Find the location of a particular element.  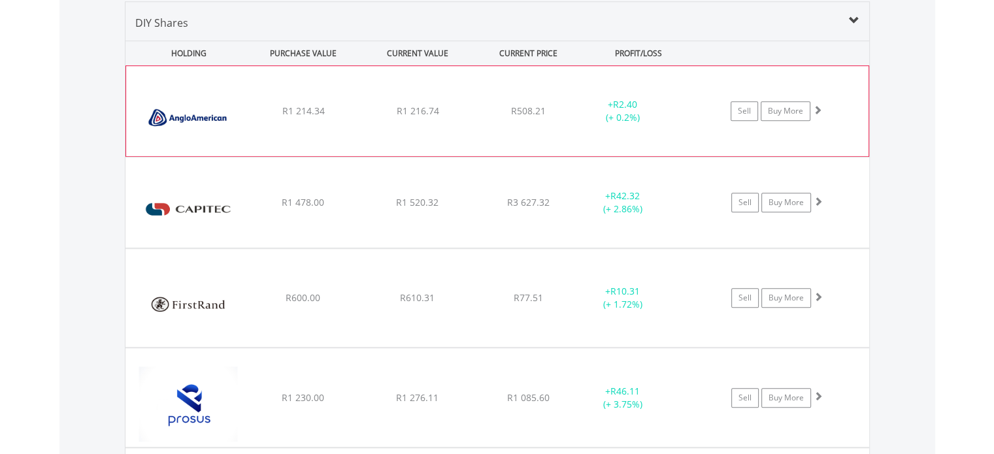

span: R1 276.11 is located at coordinates (417, 397).